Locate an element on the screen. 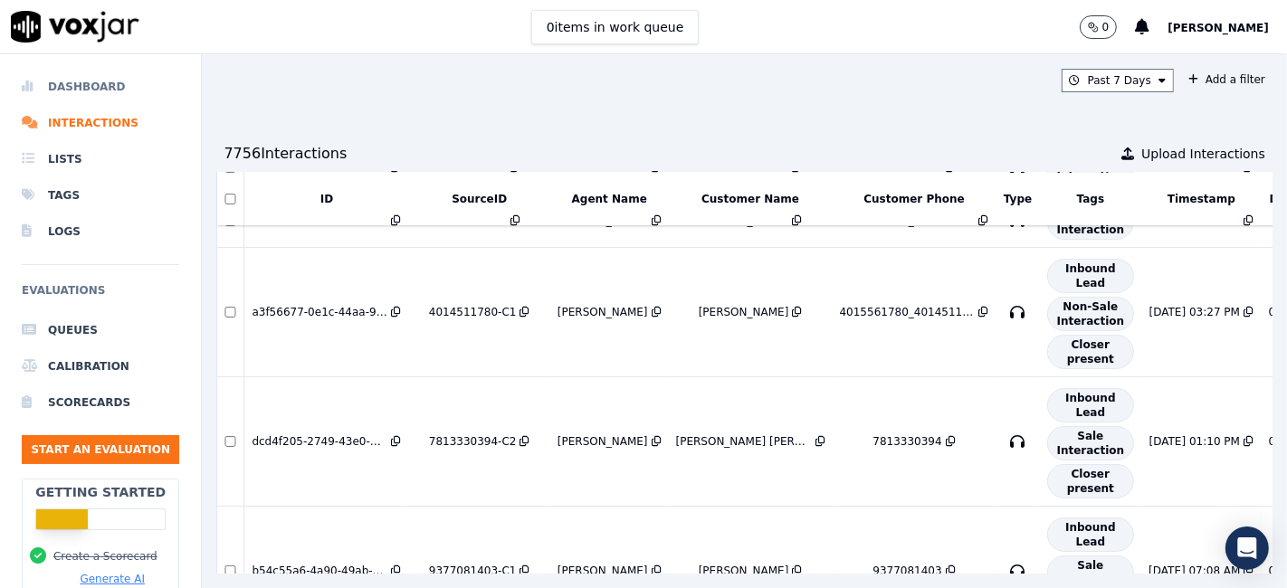 This screenshot has width=1287, height=588. div: a3f56677-0e1c-44aa-9c37-d198d99292f4 is located at coordinates (319, 312).